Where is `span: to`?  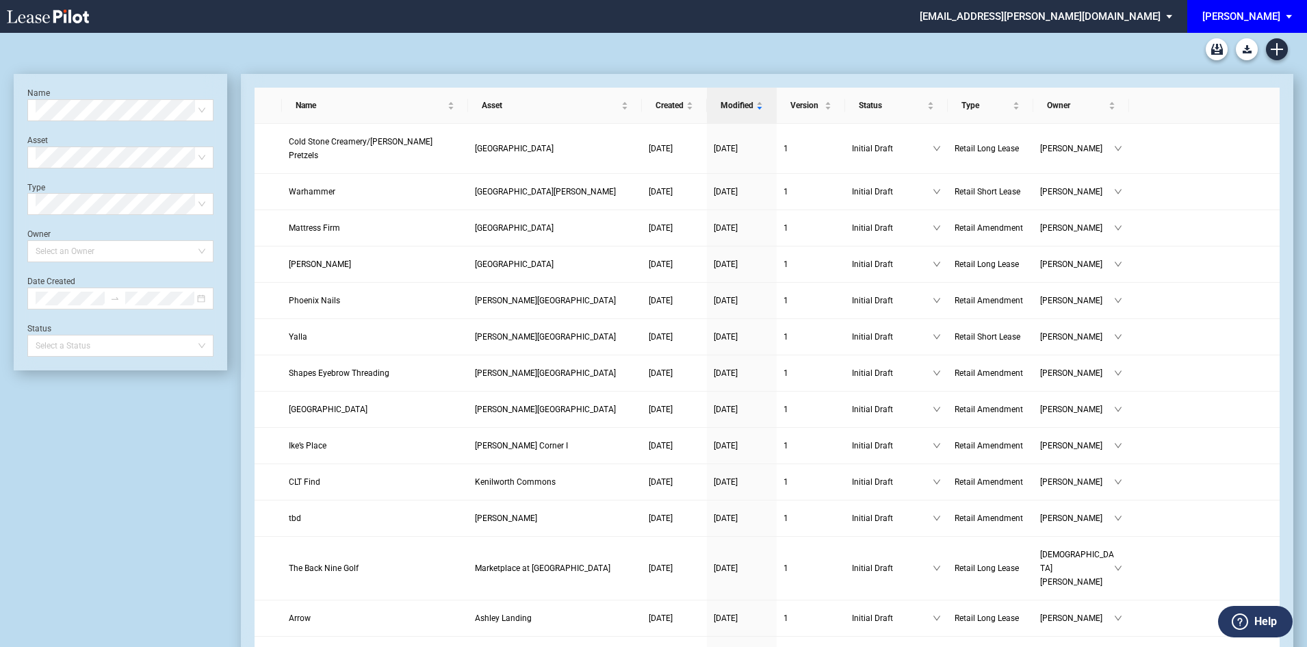
span: to is located at coordinates (115, 298).